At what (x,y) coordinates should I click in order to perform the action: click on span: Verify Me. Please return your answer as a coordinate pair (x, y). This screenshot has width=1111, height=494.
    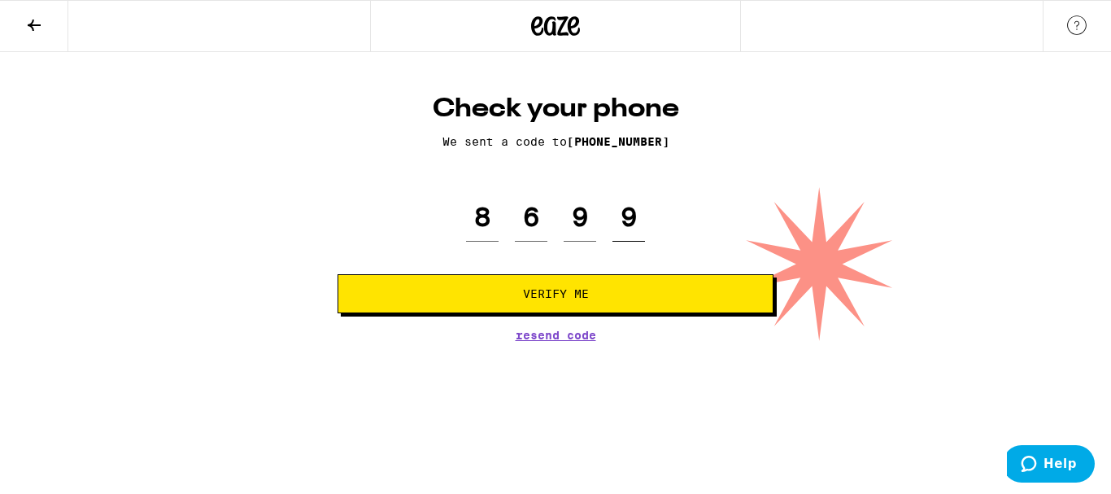
    Looking at the image, I should click on (556, 294).